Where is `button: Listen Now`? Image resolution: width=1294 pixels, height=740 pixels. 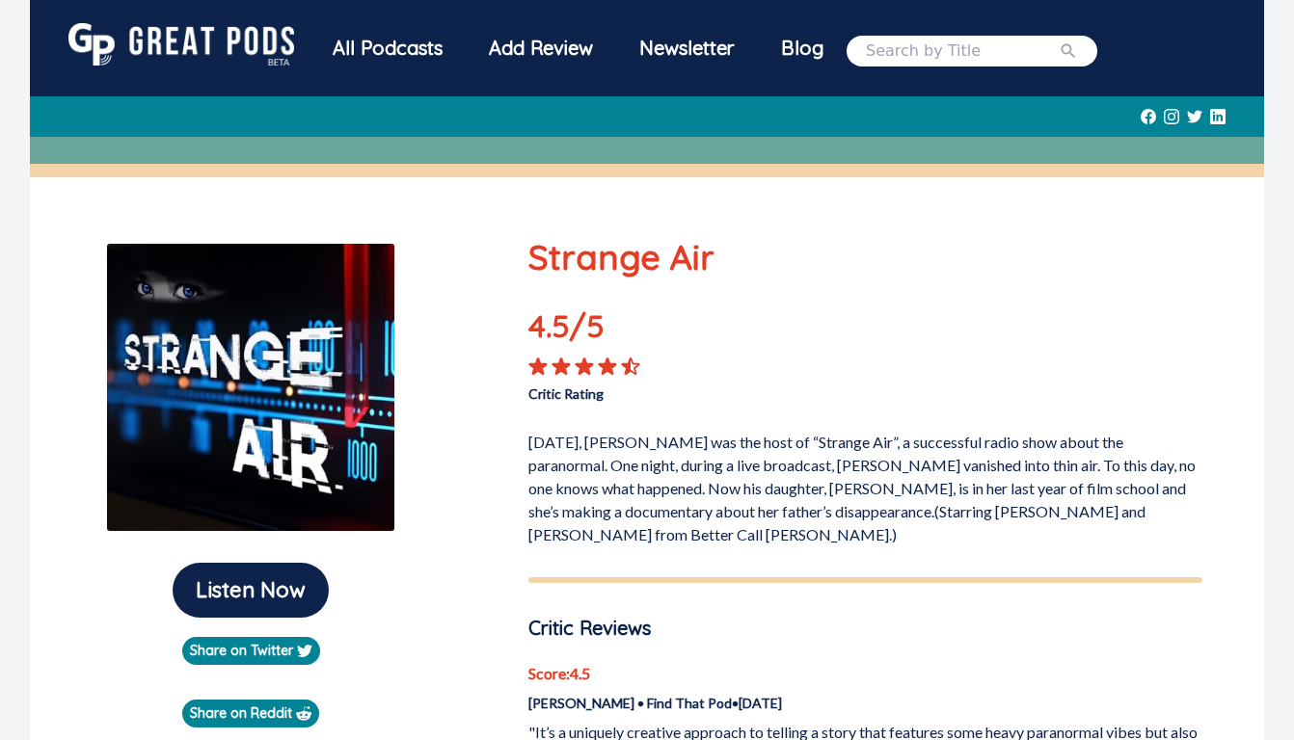 button: Listen Now is located at coordinates (251, 590).